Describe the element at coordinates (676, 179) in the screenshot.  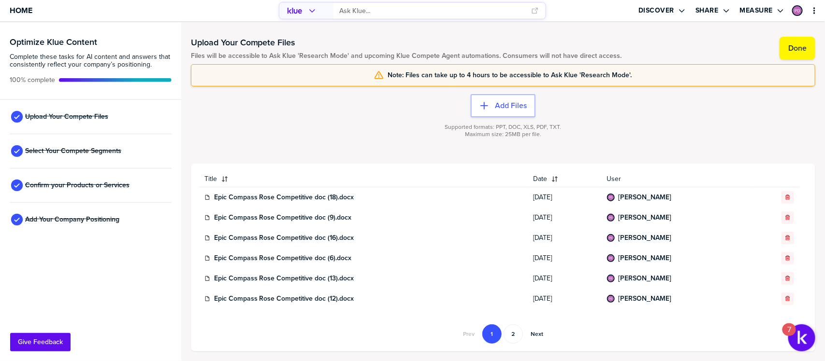
I see `span: User` at that location.